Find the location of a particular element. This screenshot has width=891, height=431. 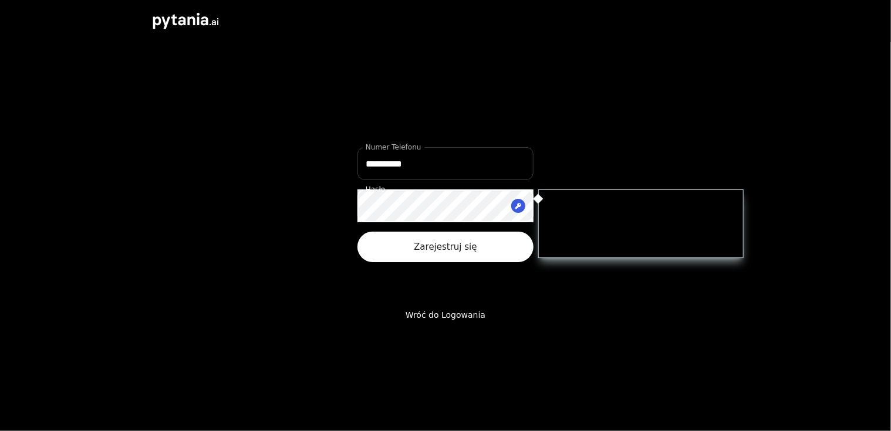

multipassword: MultiPassword is located at coordinates (518, 206).